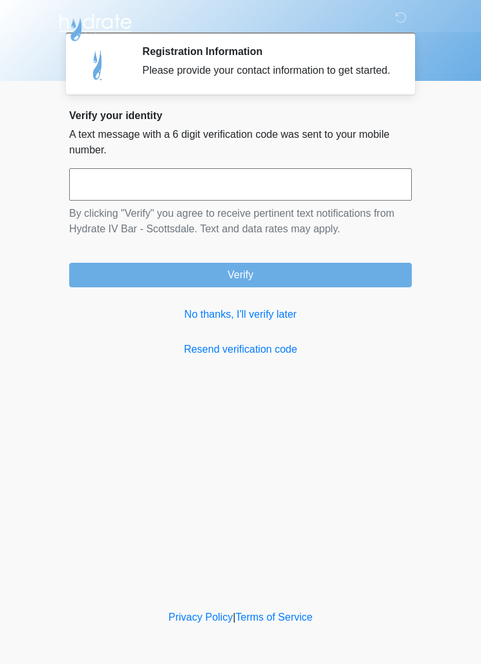  What do you see at coordinates (241, 115) in the screenshot?
I see `h2: Verify your identity` at bounding box center [241, 115].